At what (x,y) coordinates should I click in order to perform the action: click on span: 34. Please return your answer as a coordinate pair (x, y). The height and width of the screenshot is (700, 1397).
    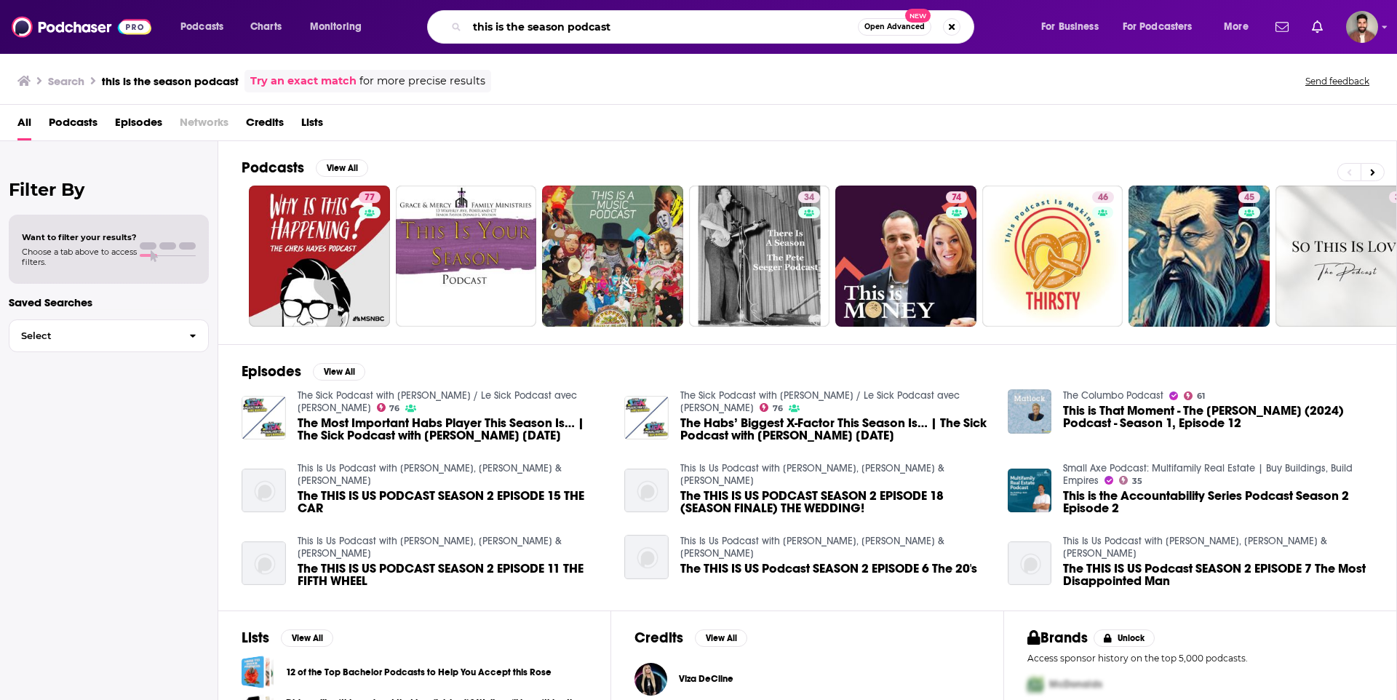
    Looking at the image, I should click on (809, 198).